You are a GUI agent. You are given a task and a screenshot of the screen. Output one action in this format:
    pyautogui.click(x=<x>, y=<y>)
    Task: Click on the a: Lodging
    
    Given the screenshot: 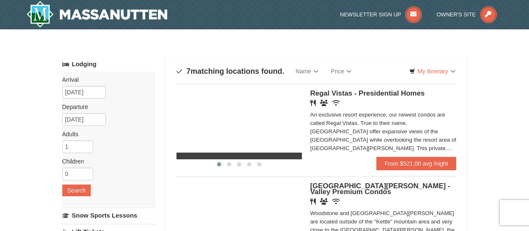 What is the action you would take?
    pyautogui.click(x=109, y=64)
    